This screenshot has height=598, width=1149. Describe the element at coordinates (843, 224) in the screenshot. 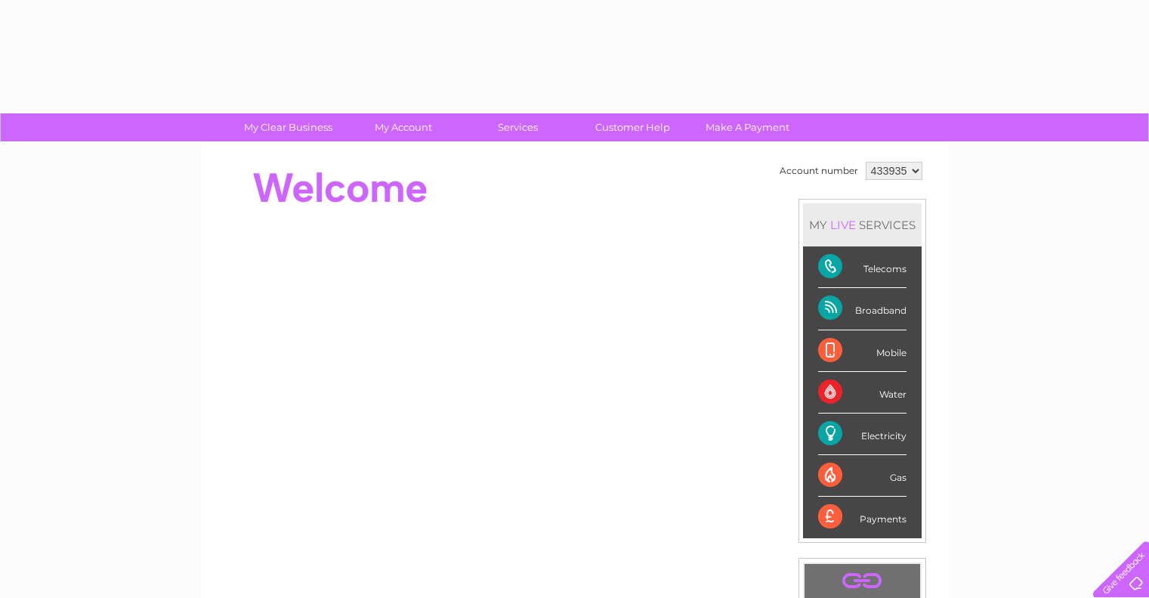

I see `div: LIVE` at that location.